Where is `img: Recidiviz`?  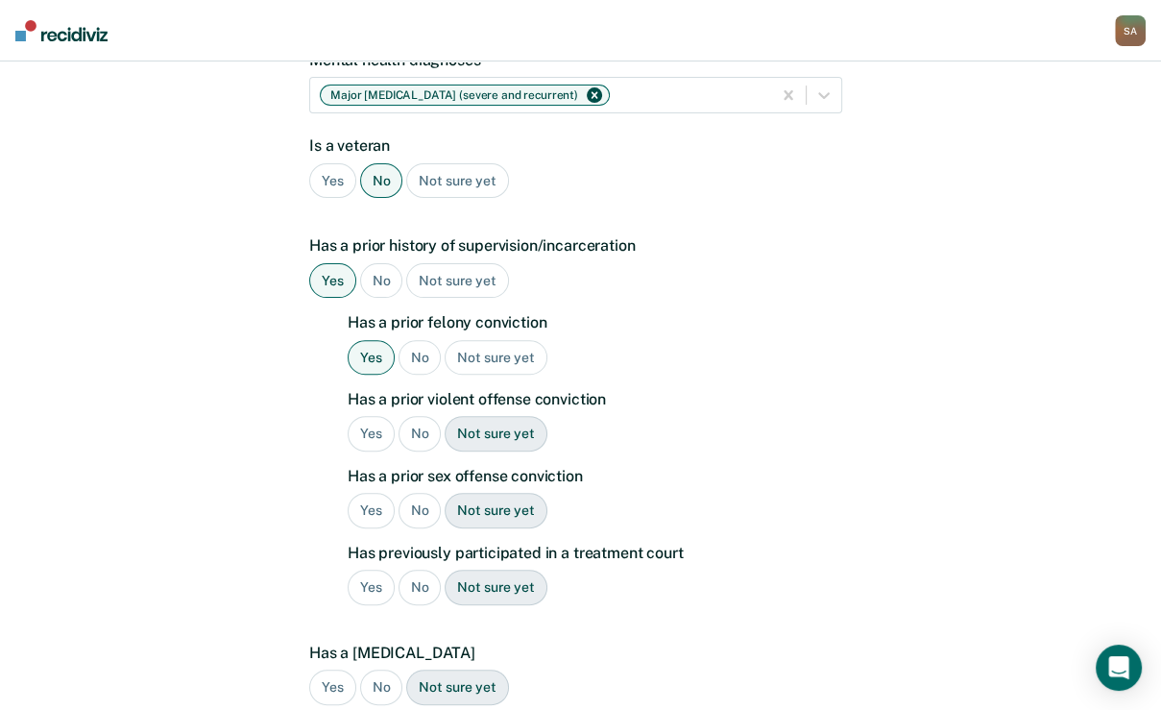 img: Recidiviz is located at coordinates (61, 31).